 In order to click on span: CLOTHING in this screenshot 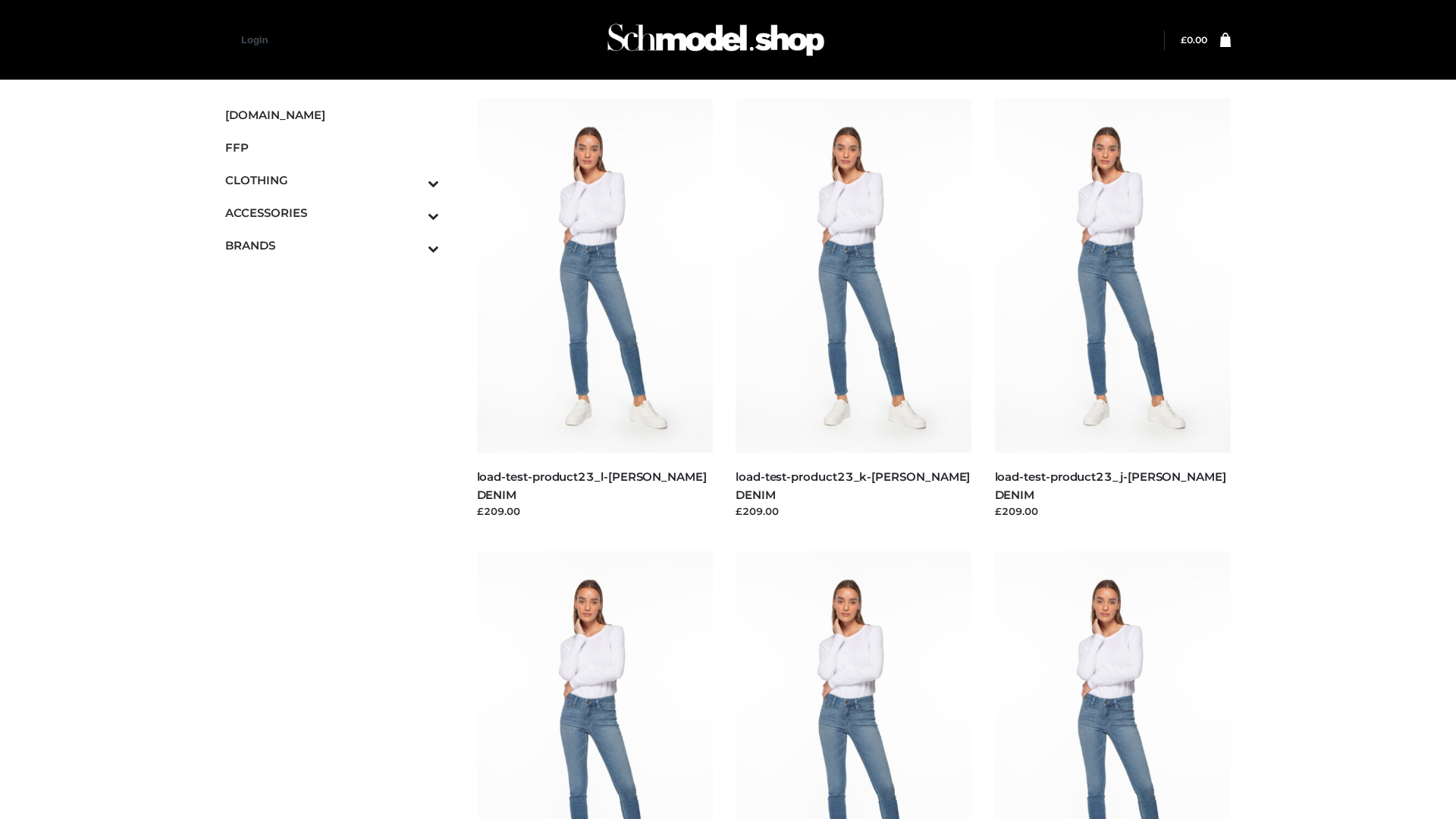, I will do `click(332, 180)`.